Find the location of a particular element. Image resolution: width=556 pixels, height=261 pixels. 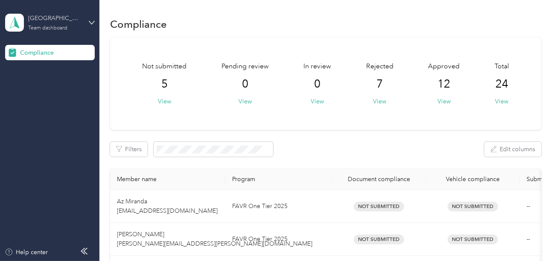

span: Pending review is located at coordinates (245, 67).